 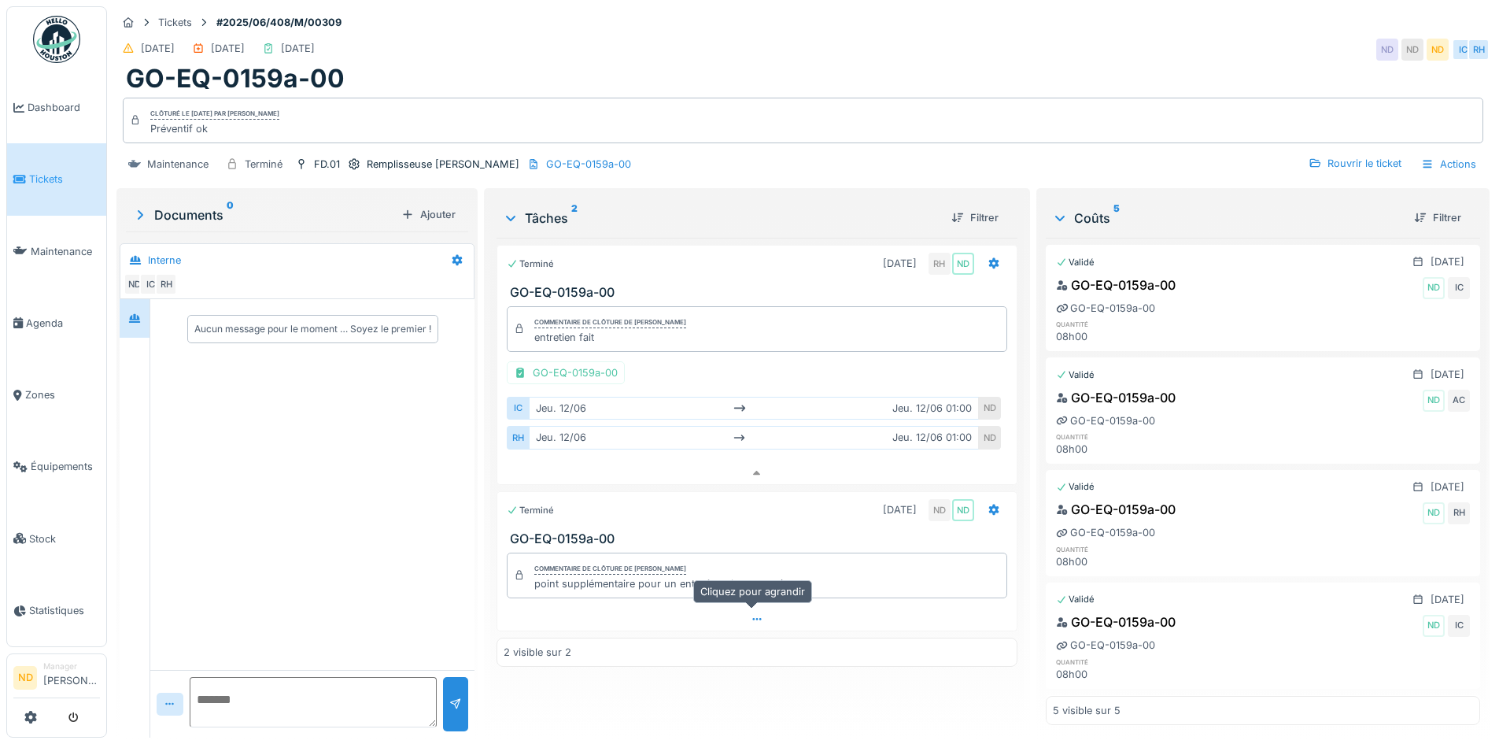 I want to click on strong: #2025/06/408/M/00309, so click(x=279, y=22).